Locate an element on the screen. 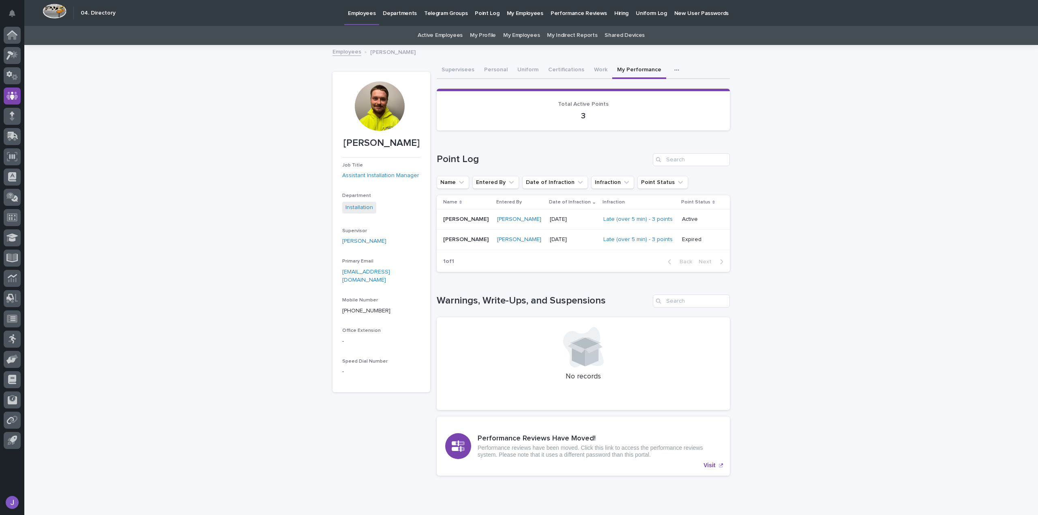 This screenshot has height=515, width=1038. span: Supervisor is located at coordinates (354, 231).